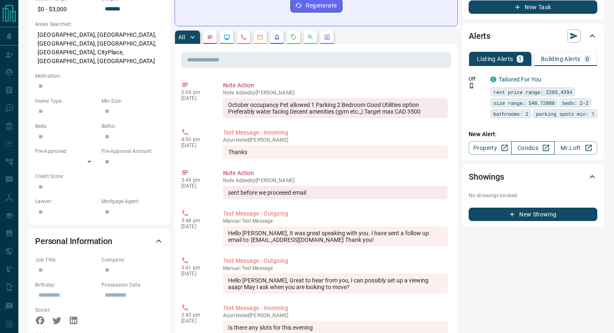 The image size is (614, 333). I want to click on span: beds: 2-2, so click(575, 103).